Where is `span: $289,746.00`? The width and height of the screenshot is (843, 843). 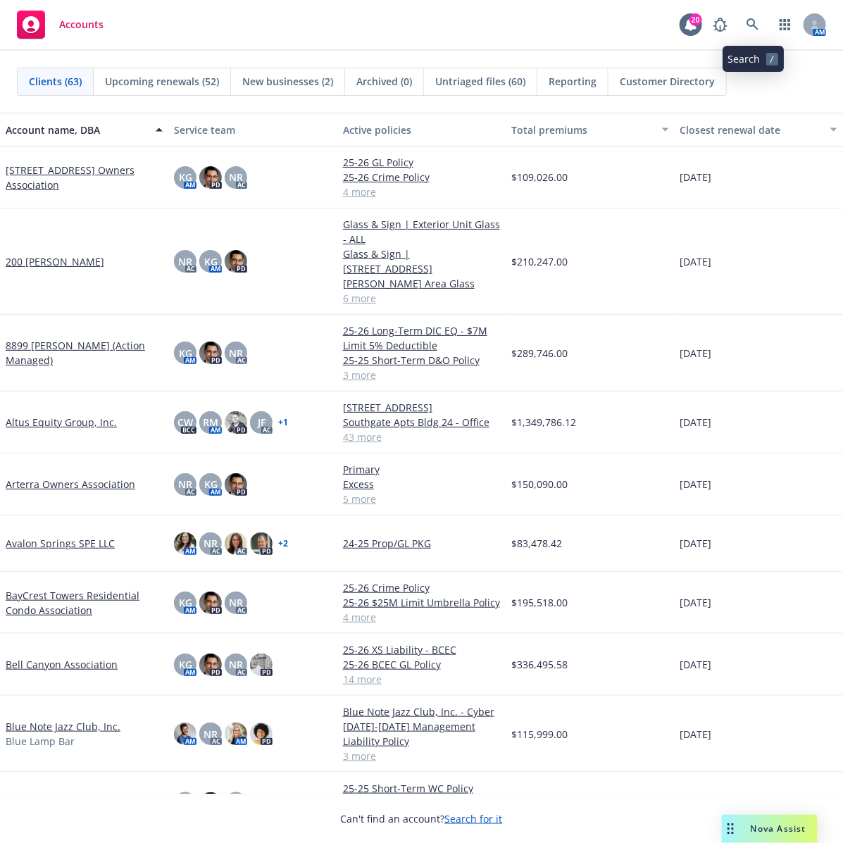
span: $289,746.00 is located at coordinates (540, 353).